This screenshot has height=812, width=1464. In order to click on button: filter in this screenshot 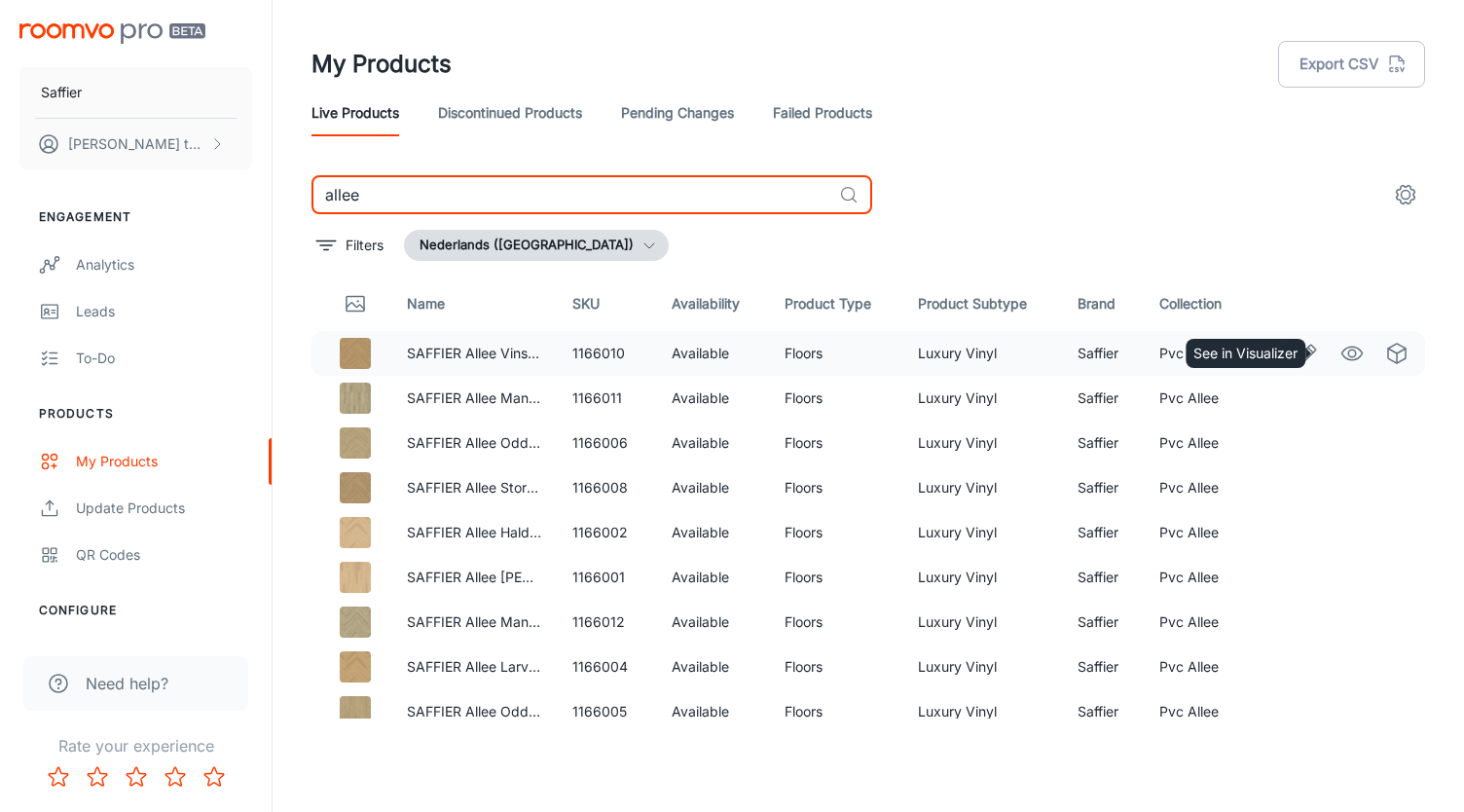, I will do `click(349, 245)`.